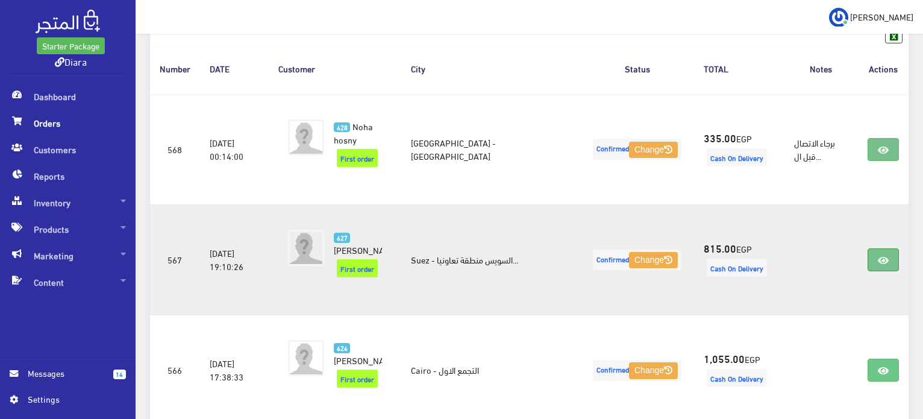 The image size is (923, 419). What do you see at coordinates (720, 248) in the screenshot?
I see `strong: 815.00` at bounding box center [720, 248].